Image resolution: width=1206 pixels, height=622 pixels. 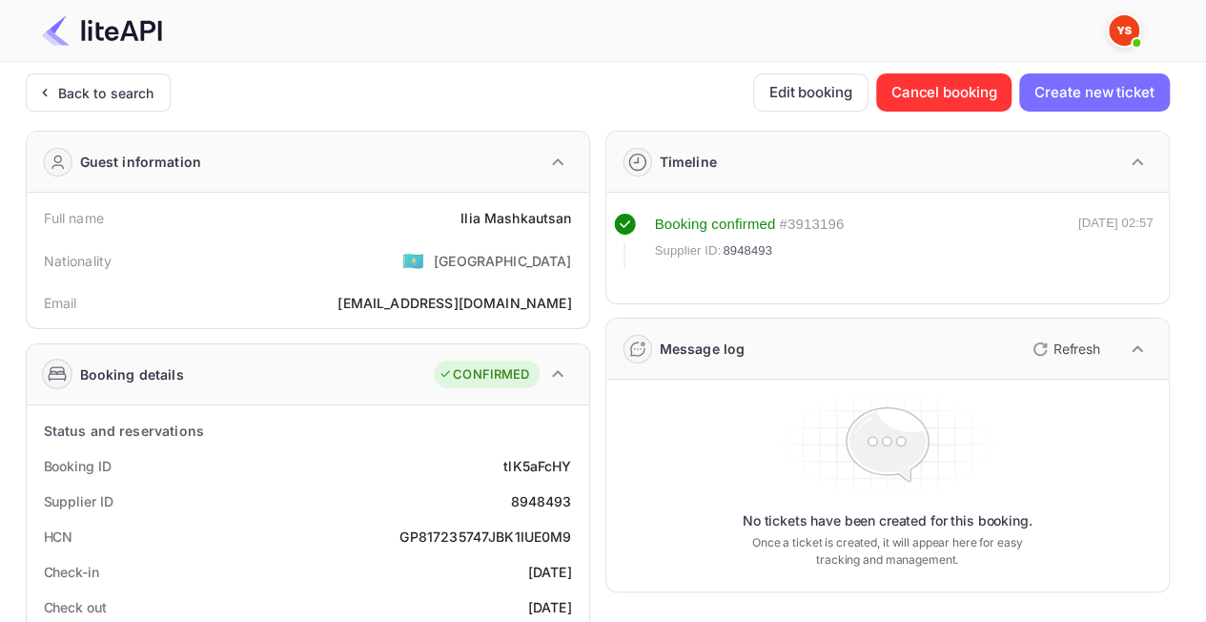 What do you see at coordinates (75, 606) in the screenshot?
I see `div: Check out` at bounding box center [75, 606].